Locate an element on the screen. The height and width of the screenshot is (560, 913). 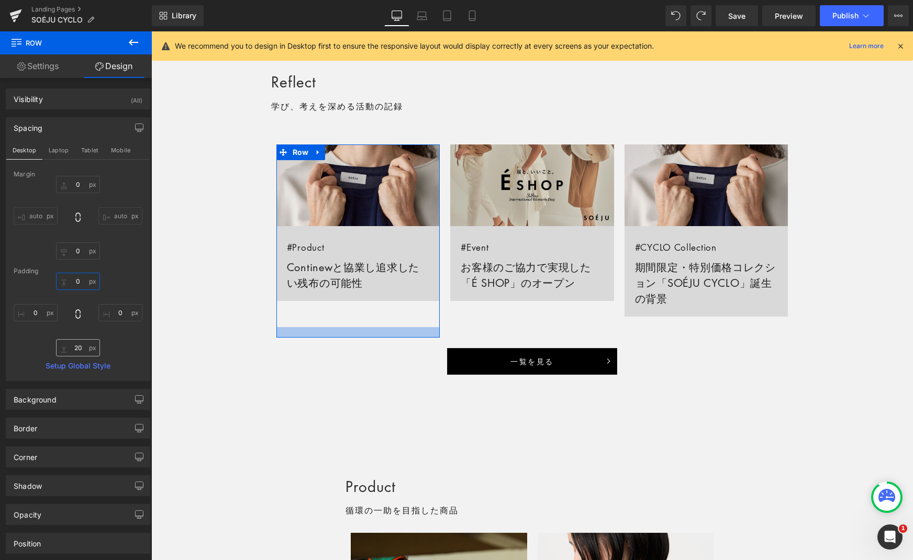
button: Redo is located at coordinates (701, 16).